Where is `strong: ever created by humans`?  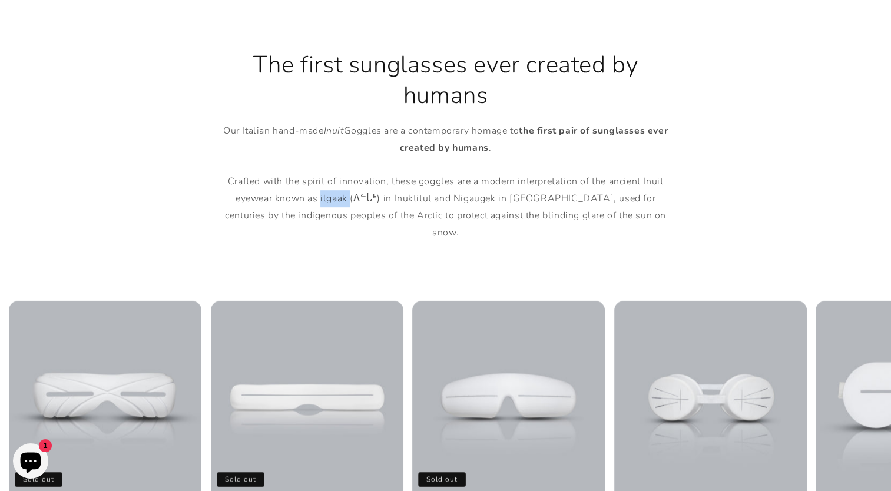
strong: ever created by humans is located at coordinates (533, 139).